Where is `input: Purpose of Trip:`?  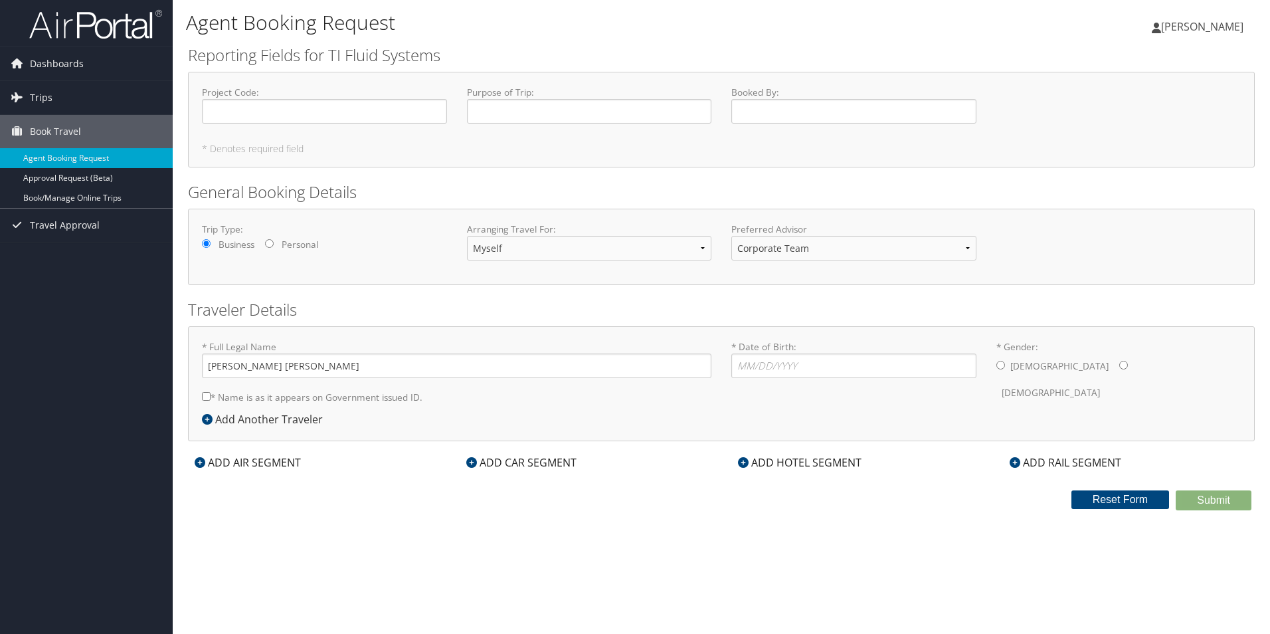 input: Purpose of Trip: is located at coordinates (589, 111).